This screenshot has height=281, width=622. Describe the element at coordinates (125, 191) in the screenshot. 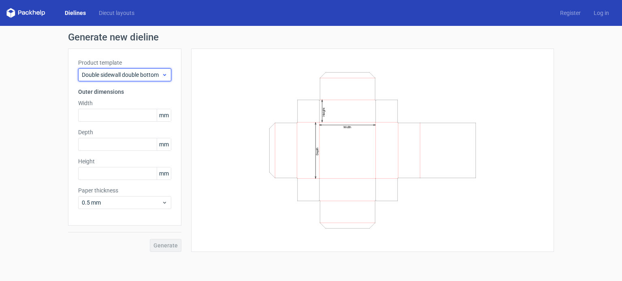

I see `label: Paper thickness` at that location.